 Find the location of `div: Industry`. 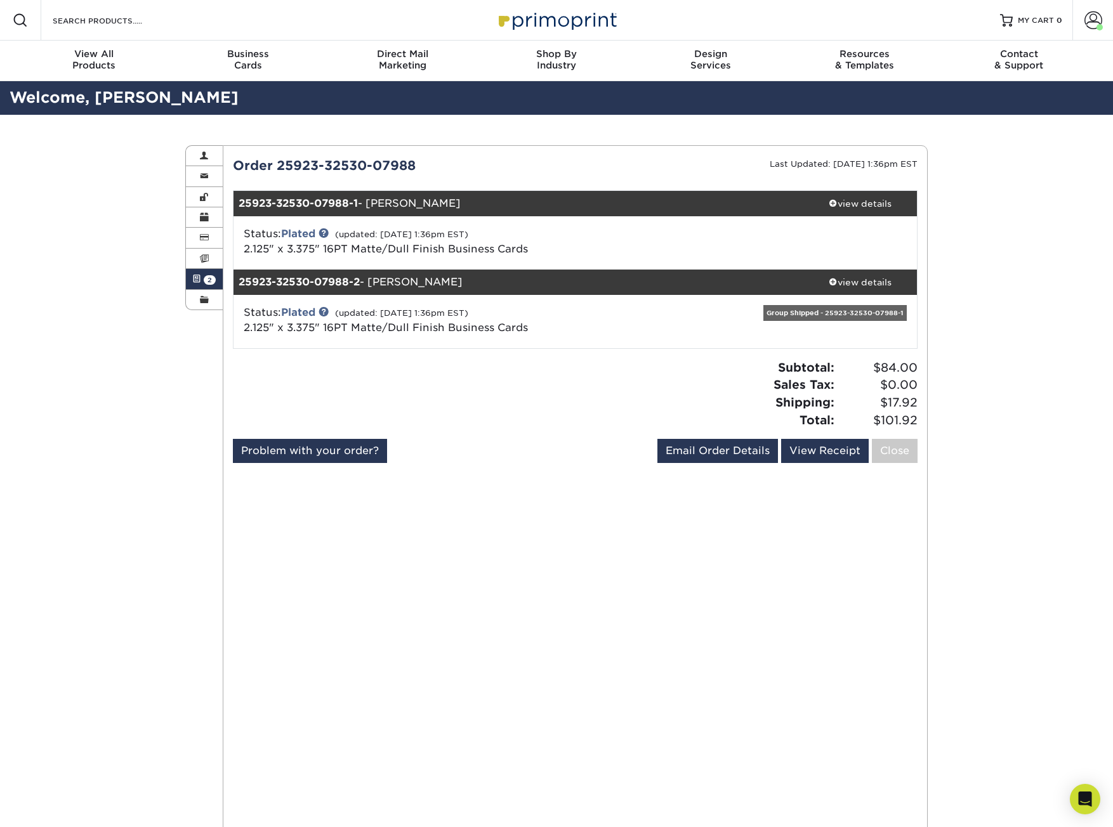

div: Industry is located at coordinates (556, 60).